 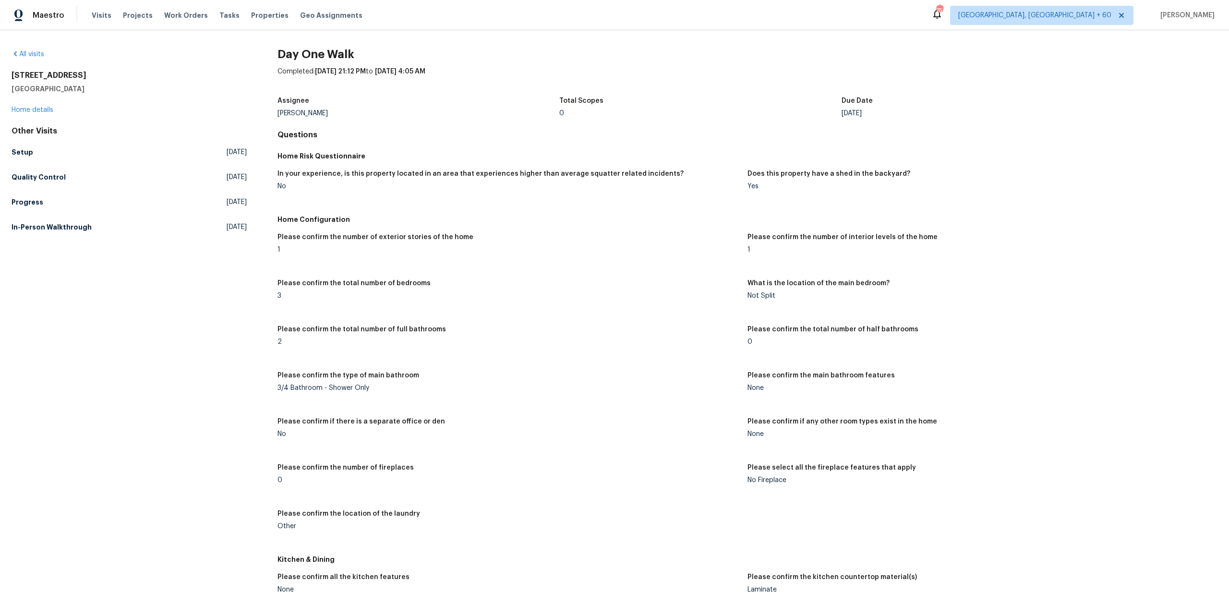 I want to click on h5: Please confirm the location of the laundry, so click(x=349, y=514).